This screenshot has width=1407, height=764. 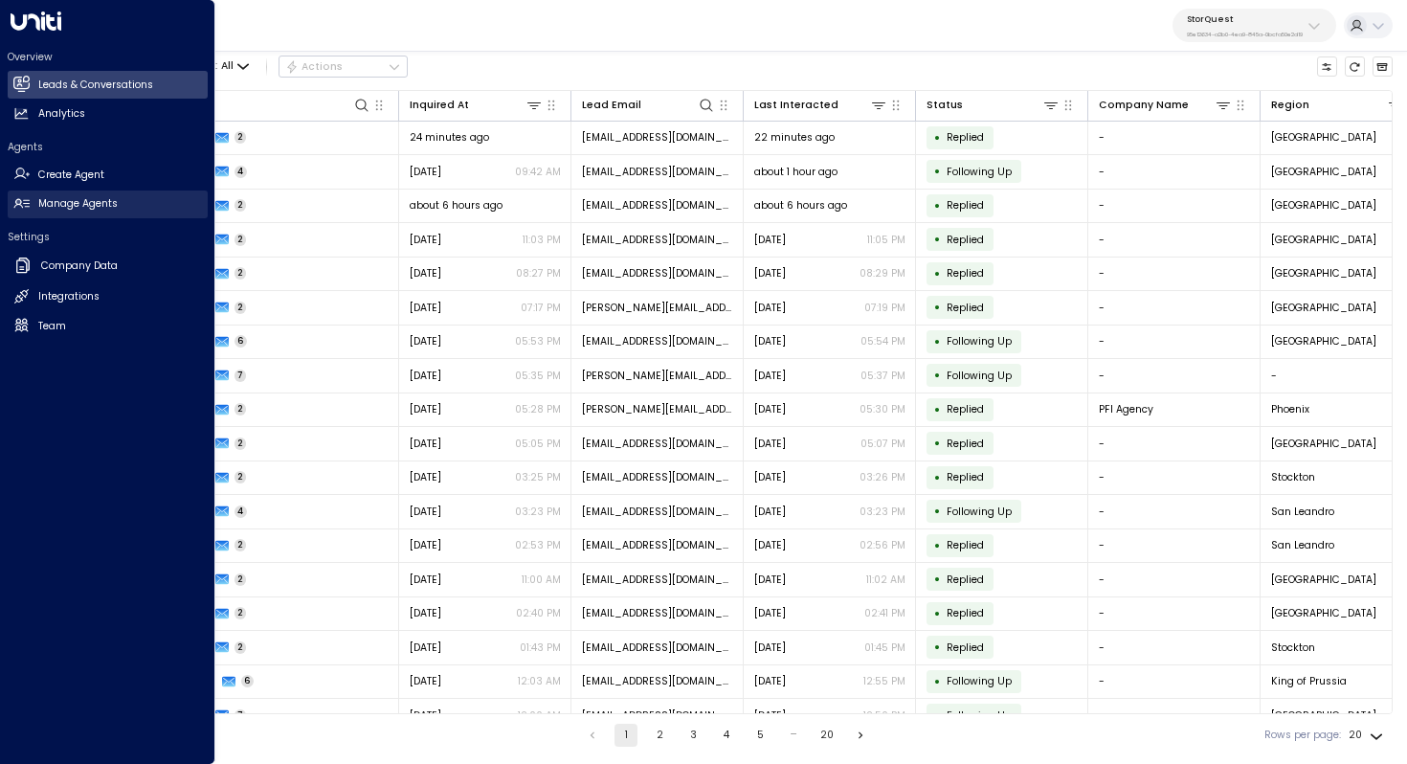 I want to click on div: Company Name, so click(x=1144, y=105).